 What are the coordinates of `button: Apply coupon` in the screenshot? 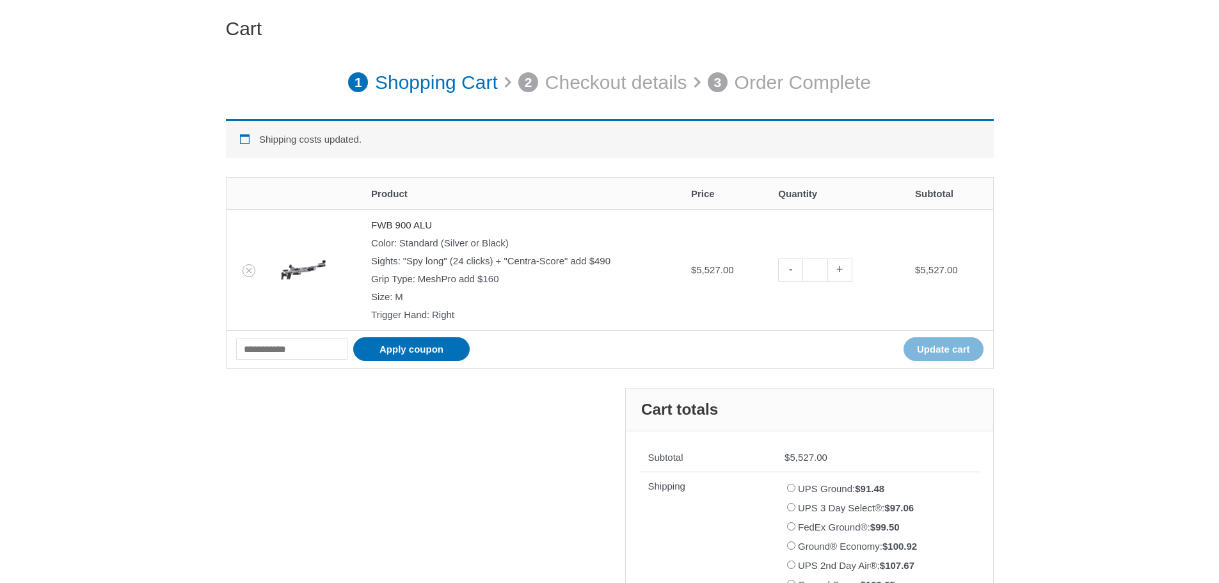 It's located at (411, 349).